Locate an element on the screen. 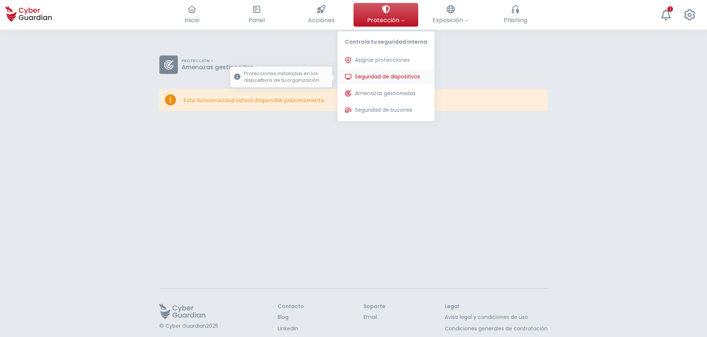 This screenshot has width=707, height=337. a: Aviso legal y condiciones de uso is located at coordinates (496, 317).